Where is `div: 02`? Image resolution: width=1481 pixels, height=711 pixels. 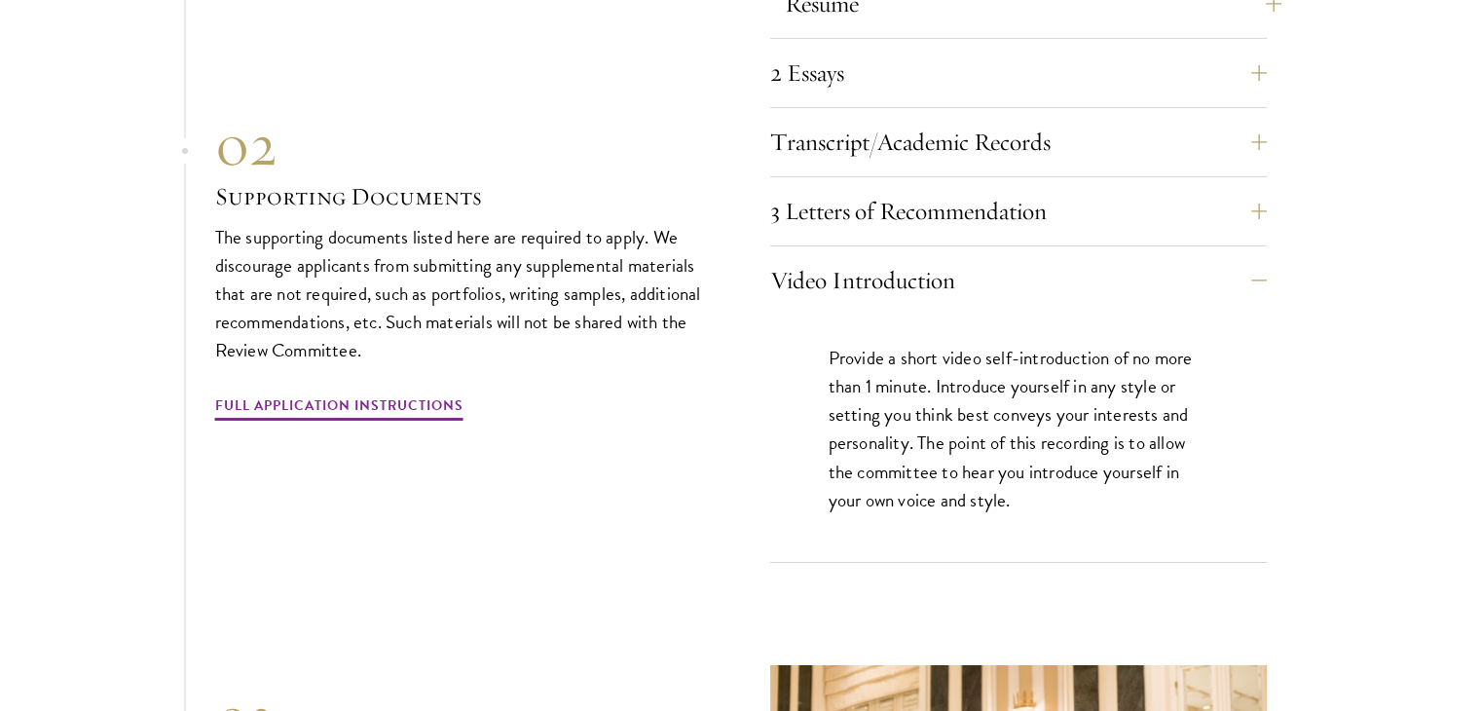
div: 02 is located at coordinates (463, 145).